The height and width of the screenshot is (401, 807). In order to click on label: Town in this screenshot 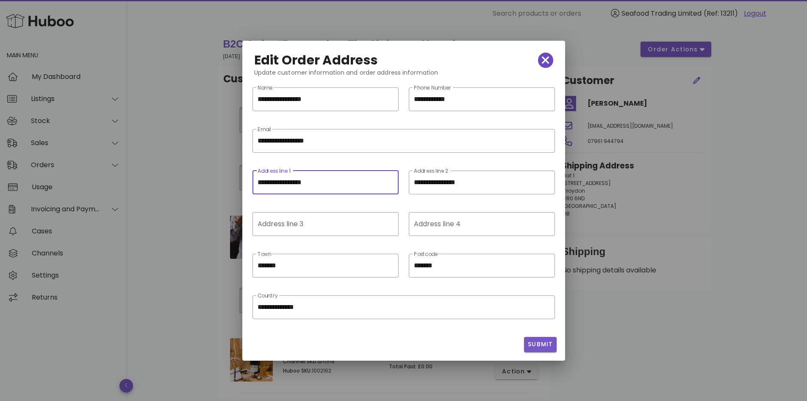, I will do `click(264, 254)`.